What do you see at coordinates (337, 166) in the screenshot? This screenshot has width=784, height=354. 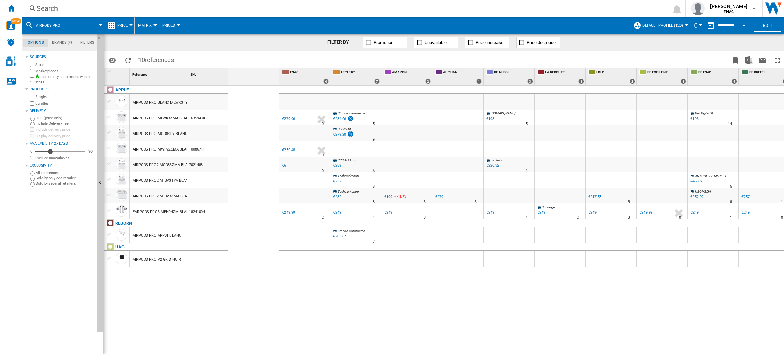 I see `div: €289` at bounding box center [337, 166].